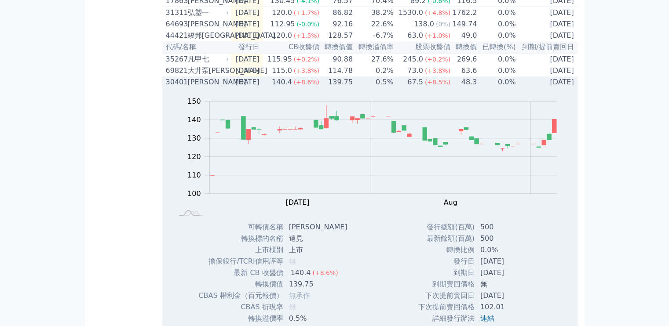 The image size is (669, 326). Describe the element at coordinates (308, 24) in the screenshot. I see `span: (-0.0%)` at that location.